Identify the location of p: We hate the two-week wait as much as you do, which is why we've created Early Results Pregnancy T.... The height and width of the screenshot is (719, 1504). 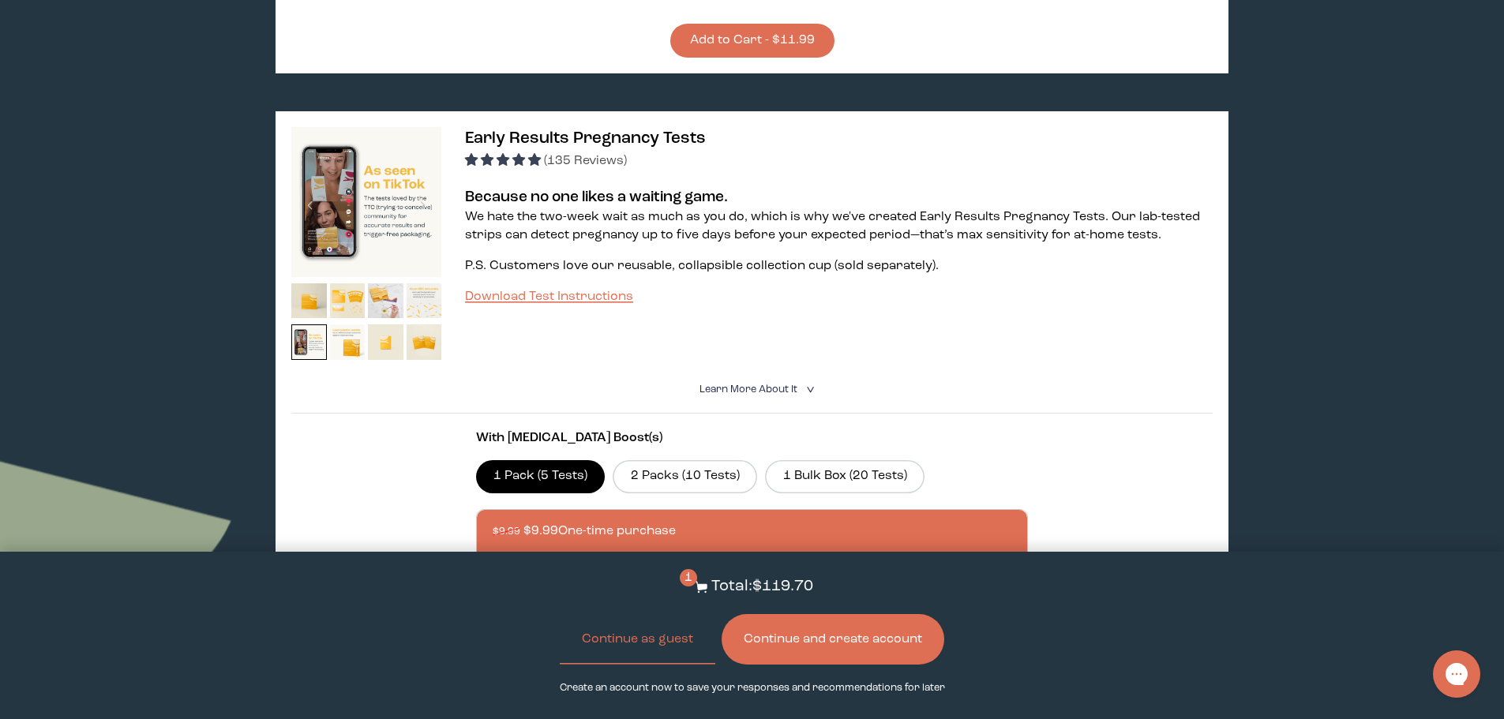
(839, 227).